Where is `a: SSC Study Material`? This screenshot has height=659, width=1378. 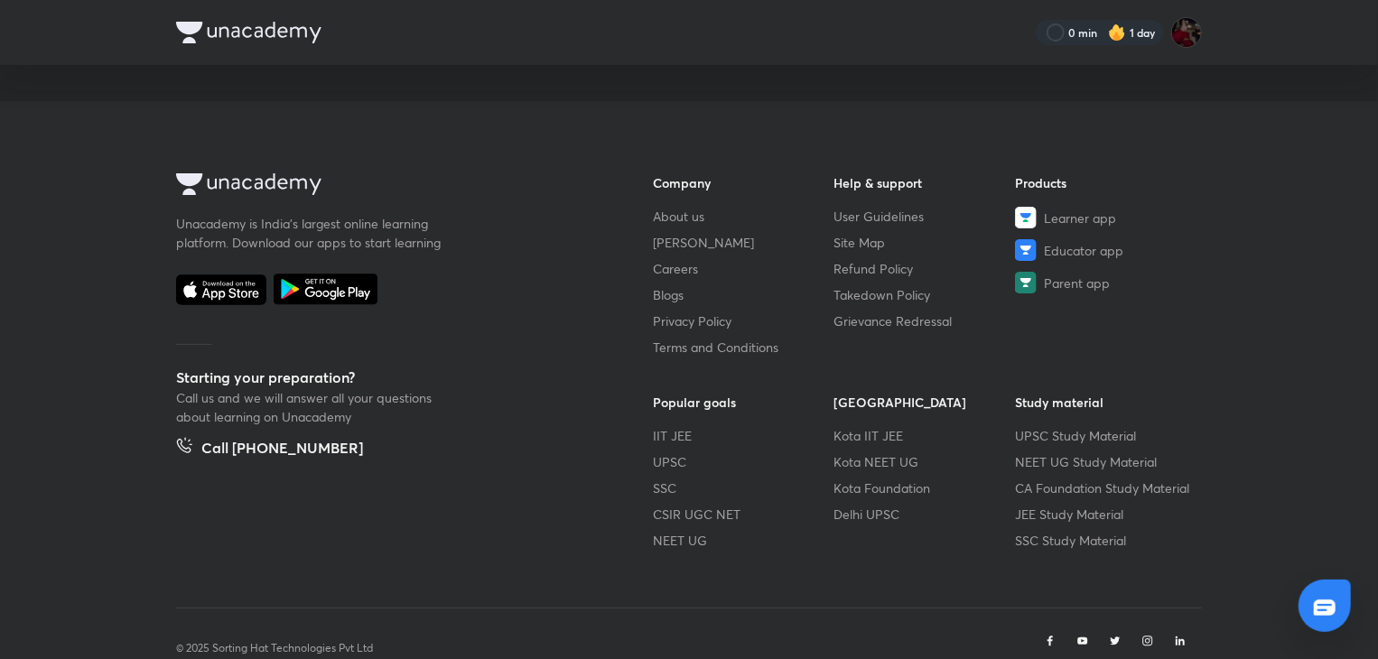 a: SSC Study Material is located at coordinates (1105, 540).